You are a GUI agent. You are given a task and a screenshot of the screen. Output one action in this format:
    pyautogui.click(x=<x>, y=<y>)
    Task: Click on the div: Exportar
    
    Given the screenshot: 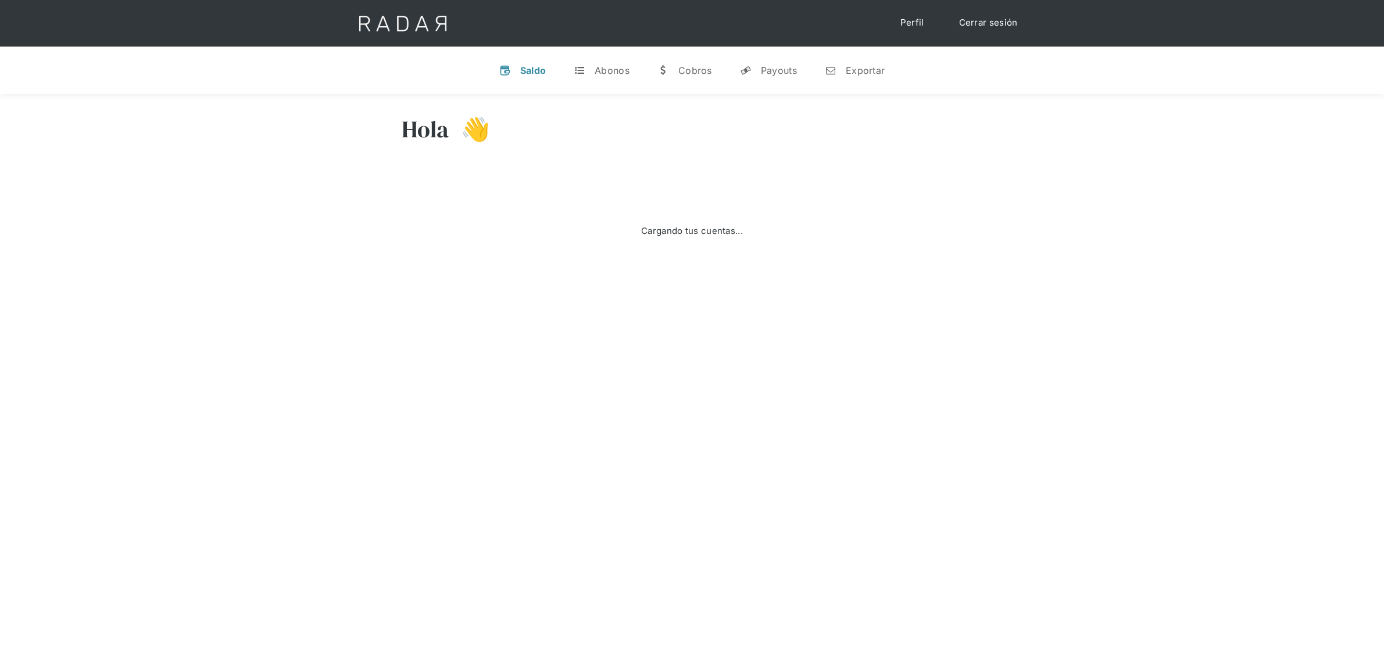 What is the action you would take?
    pyautogui.click(x=865, y=70)
    